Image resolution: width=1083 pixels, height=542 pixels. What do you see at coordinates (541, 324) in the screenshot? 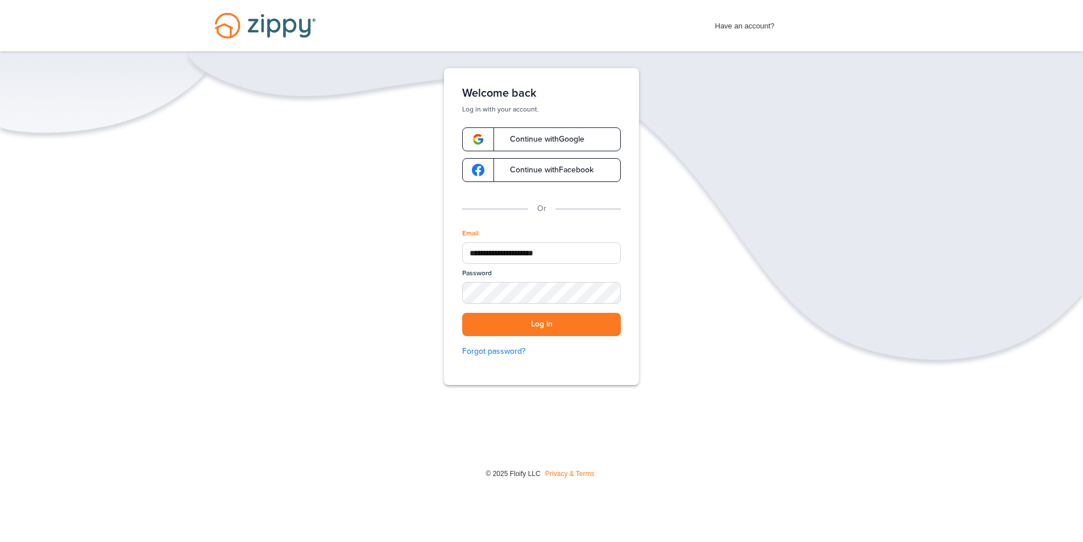
I see `button: Log in` at bounding box center [541, 324].